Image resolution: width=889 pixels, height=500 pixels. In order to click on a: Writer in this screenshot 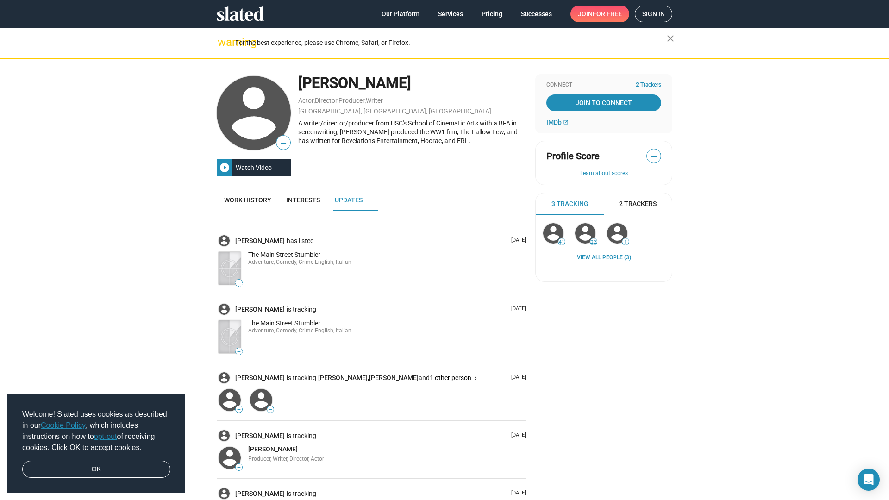, I will do `click(374, 101)`.